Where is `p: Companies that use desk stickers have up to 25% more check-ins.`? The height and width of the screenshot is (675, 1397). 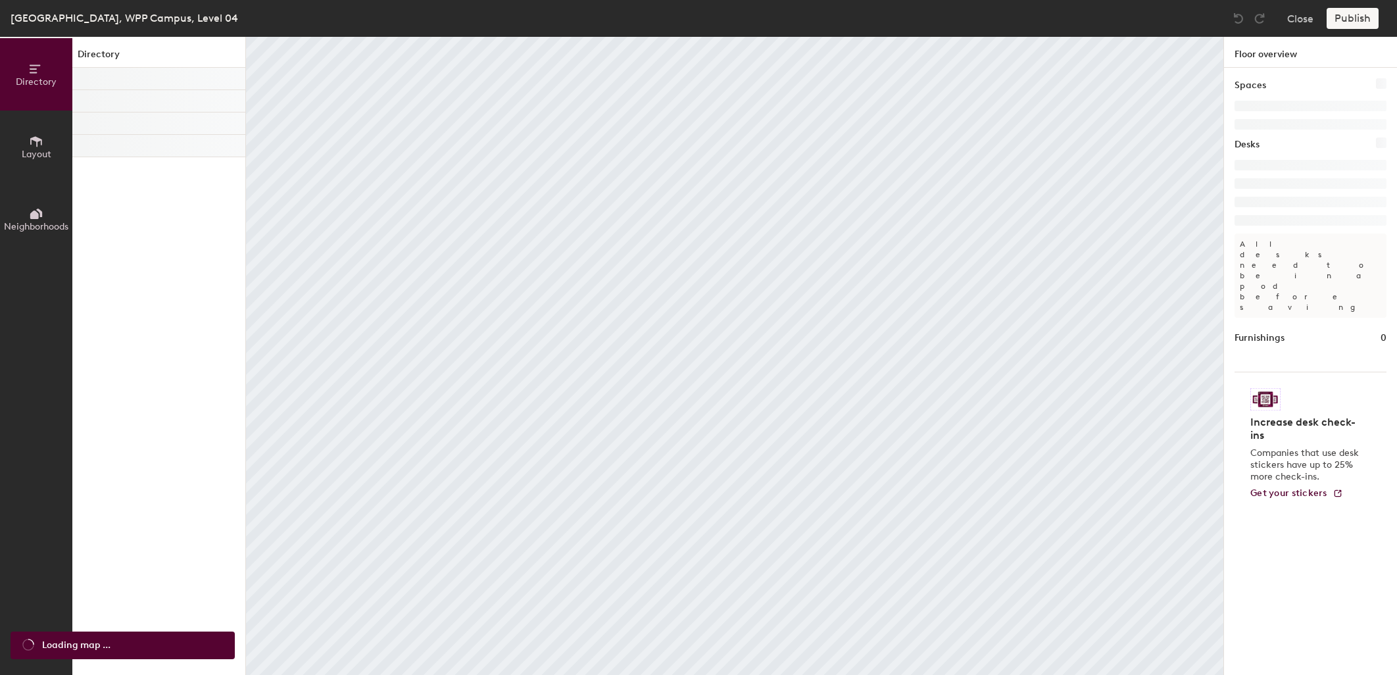
p: Companies that use desk stickers have up to 25% more check-ins. is located at coordinates (1306, 465).